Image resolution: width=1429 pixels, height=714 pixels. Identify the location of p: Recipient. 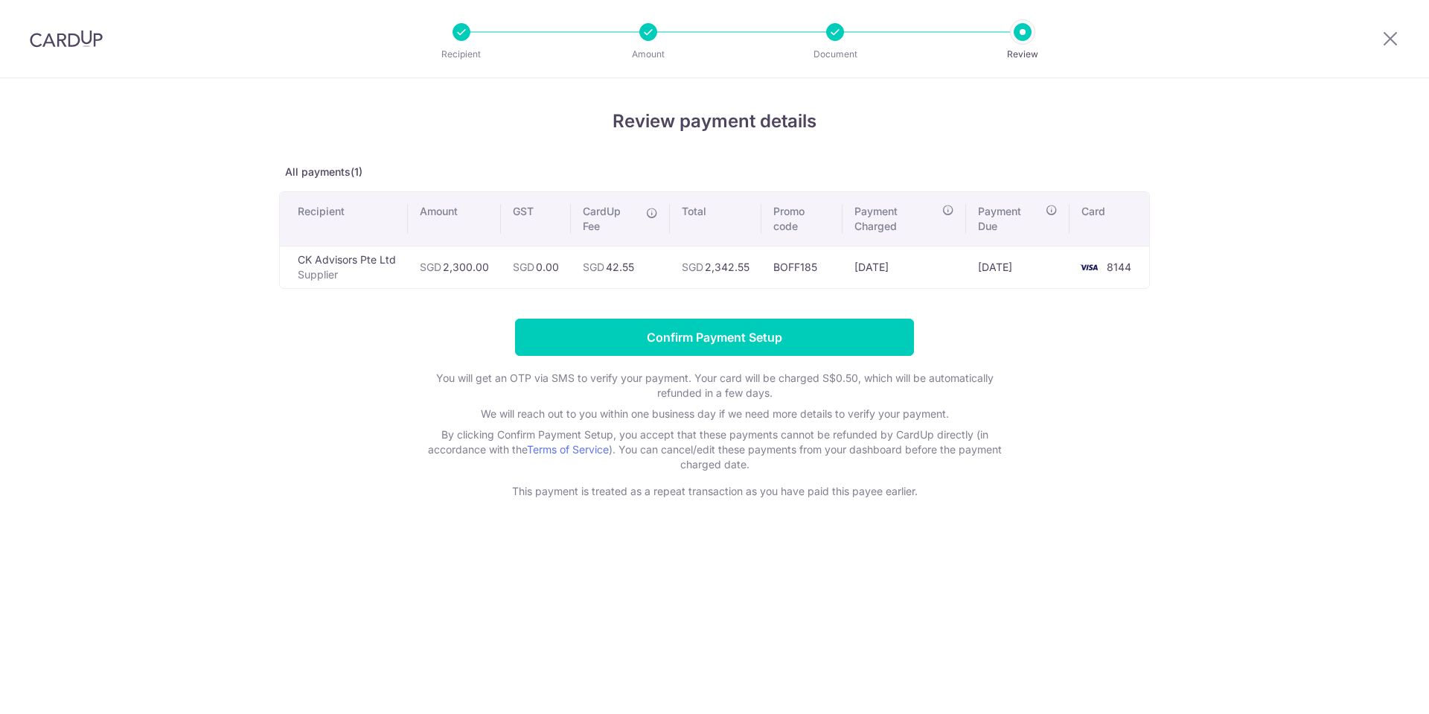
(461, 54).